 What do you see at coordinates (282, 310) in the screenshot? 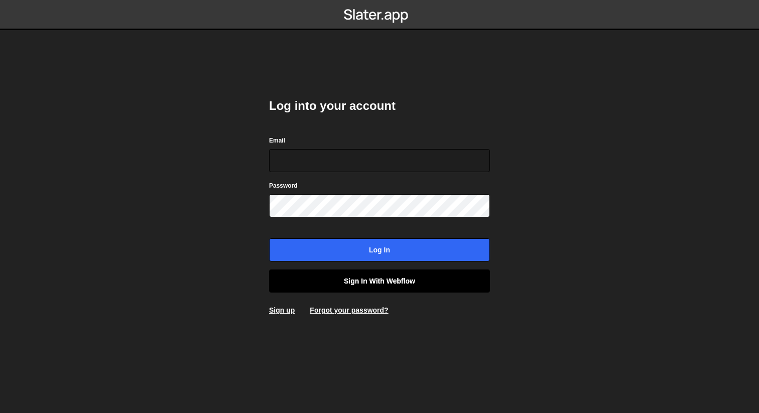
I see `a: Sign up` at bounding box center [282, 310].